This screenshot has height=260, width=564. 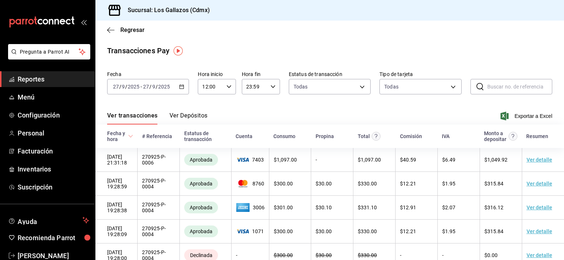 What do you see at coordinates (53, 169) in the screenshot?
I see `span: Inventarios` at bounding box center [53, 169].